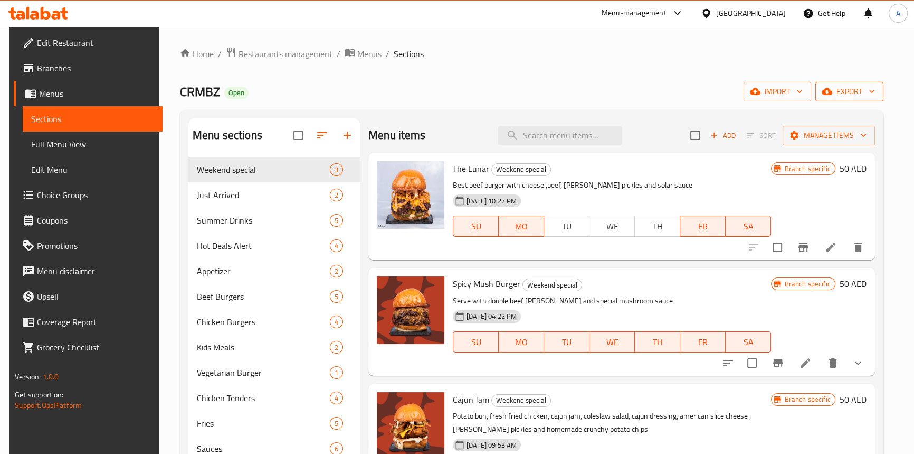  I want to click on div: Kids Meals, so click(263, 347).